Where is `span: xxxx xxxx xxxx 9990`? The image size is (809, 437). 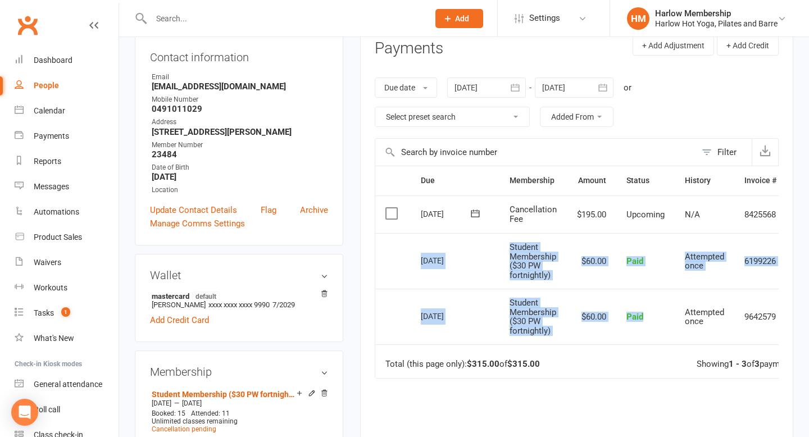
span: xxxx xxxx xxxx 9990 is located at coordinates (239, 305).